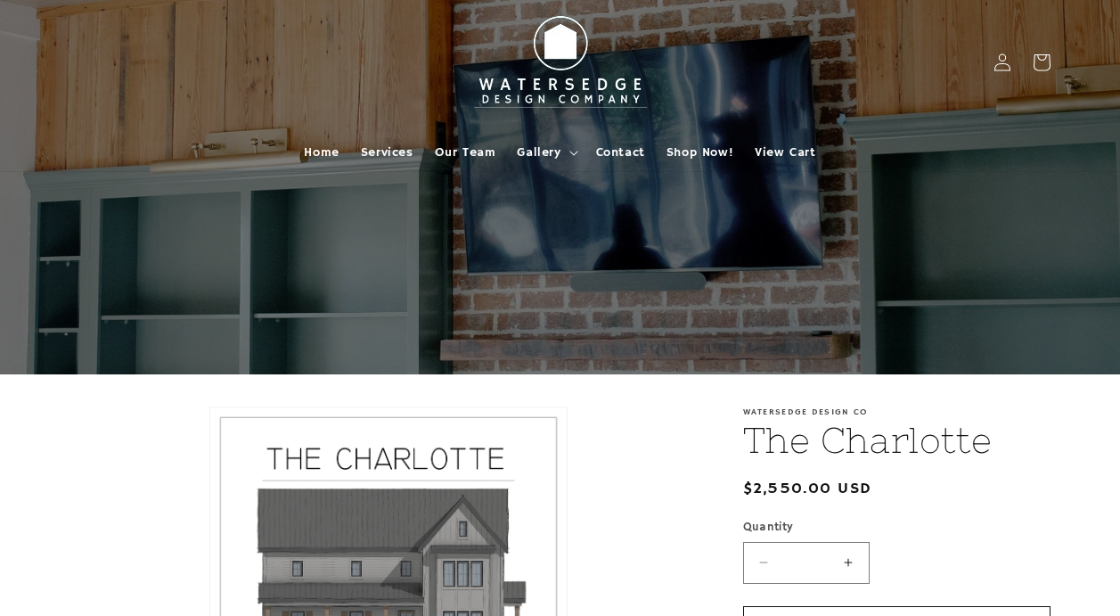  I want to click on span: Services, so click(387, 152).